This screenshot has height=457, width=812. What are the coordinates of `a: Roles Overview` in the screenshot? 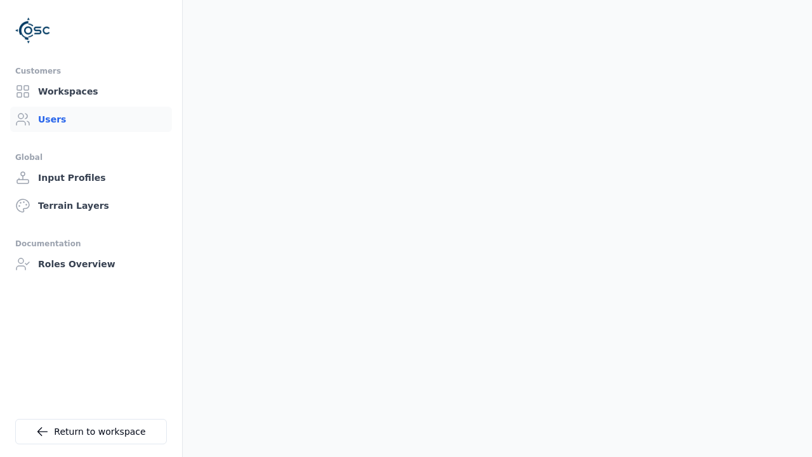 It's located at (91, 264).